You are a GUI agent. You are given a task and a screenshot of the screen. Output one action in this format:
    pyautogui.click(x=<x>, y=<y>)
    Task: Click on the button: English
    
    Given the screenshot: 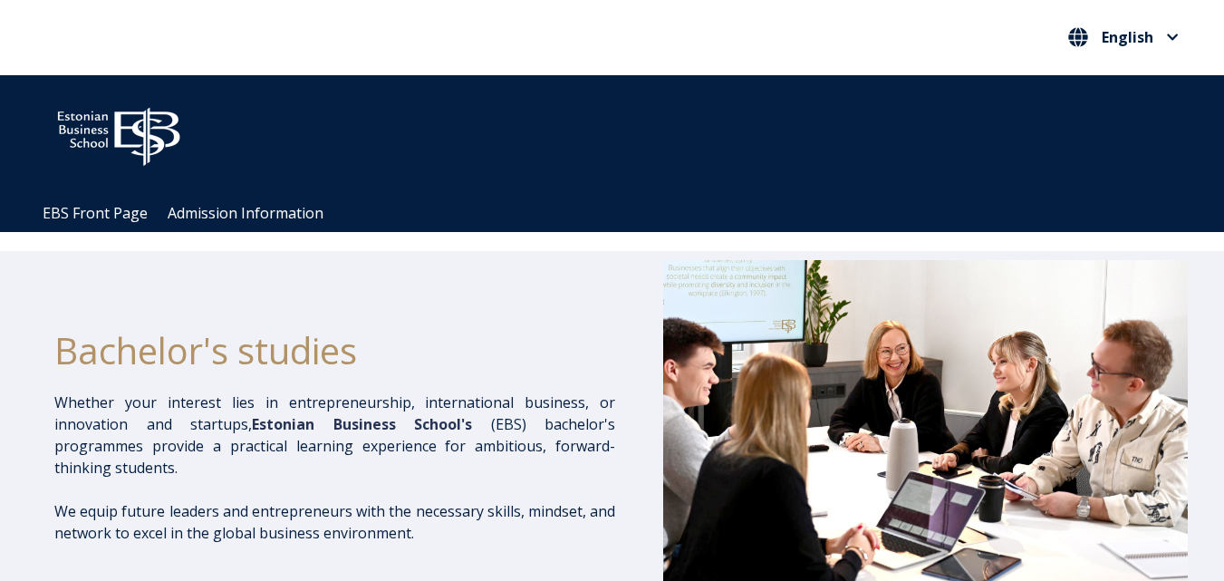 What is the action you would take?
    pyautogui.click(x=1124, y=37)
    